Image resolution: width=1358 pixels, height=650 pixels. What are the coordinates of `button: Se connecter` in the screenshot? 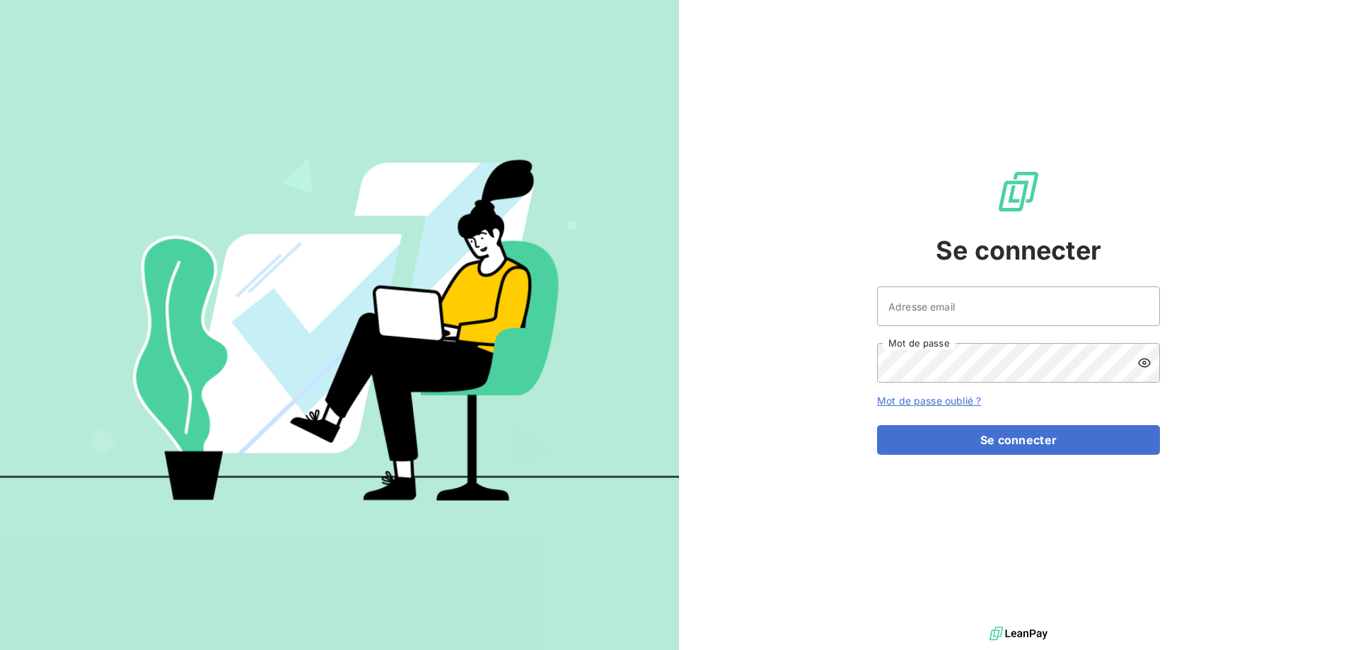 It's located at (1019, 440).